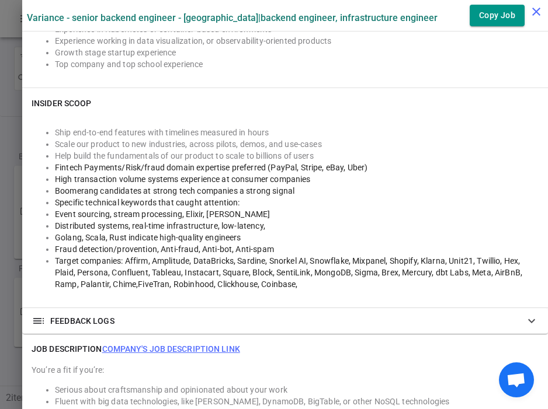 The height and width of the screenshot is (409, 548). I want to click on span: High transaction volume systems experience at consumer companies, so click(183, 179).